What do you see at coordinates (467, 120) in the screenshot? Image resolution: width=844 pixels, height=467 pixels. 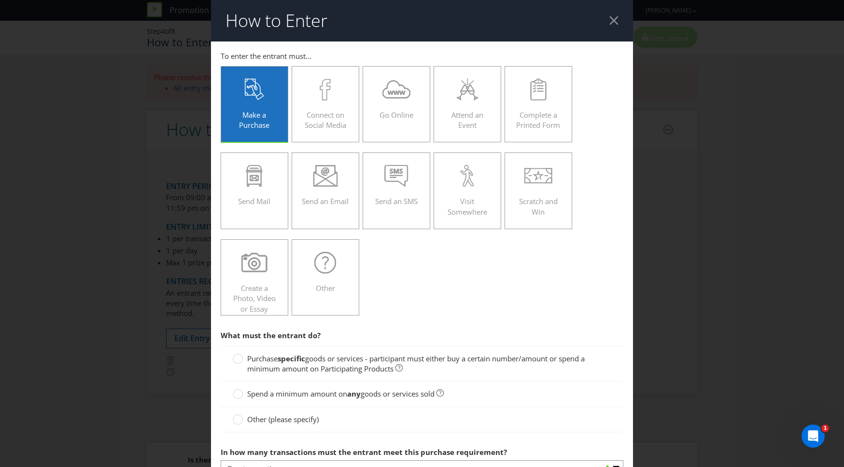 I see `span: Attend an Event` at bounding box center [467, 120].